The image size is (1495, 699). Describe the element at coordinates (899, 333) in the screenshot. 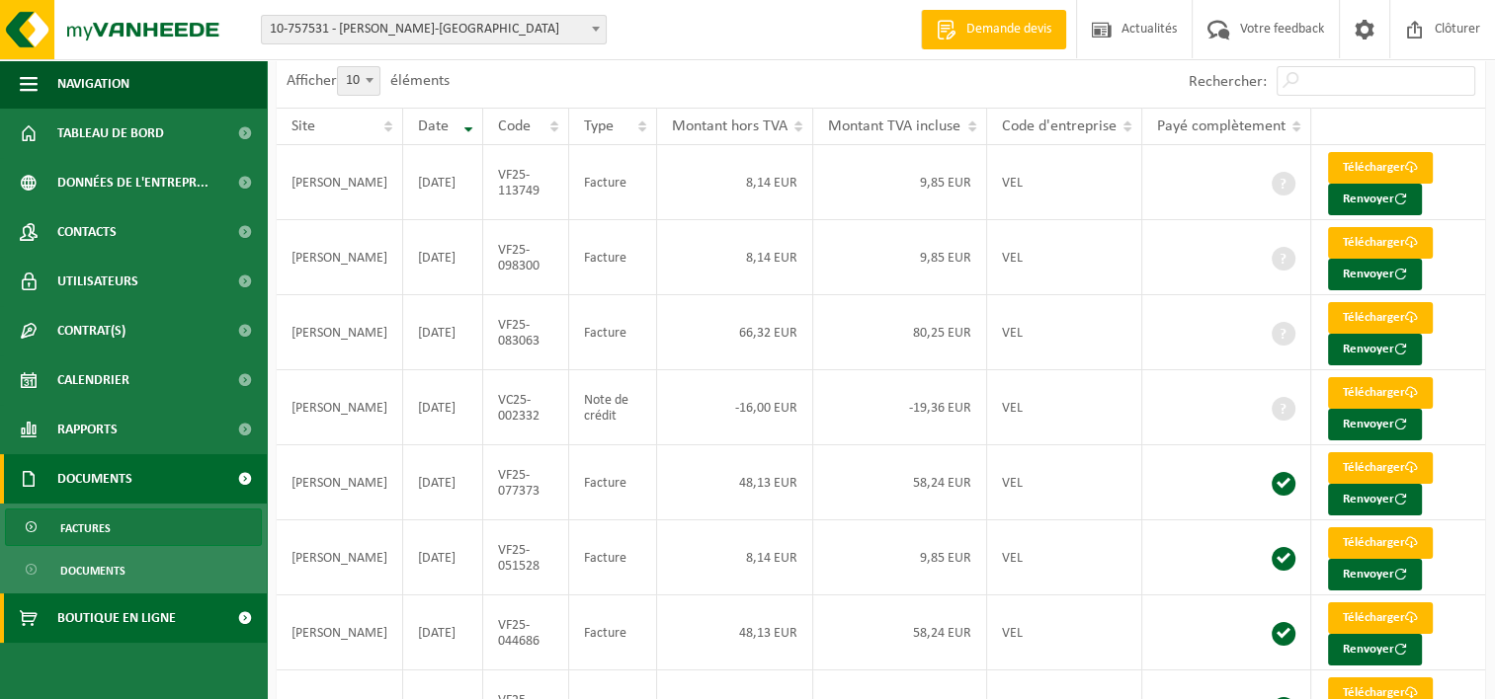

I see `td: 80,25 EUR` at that location.